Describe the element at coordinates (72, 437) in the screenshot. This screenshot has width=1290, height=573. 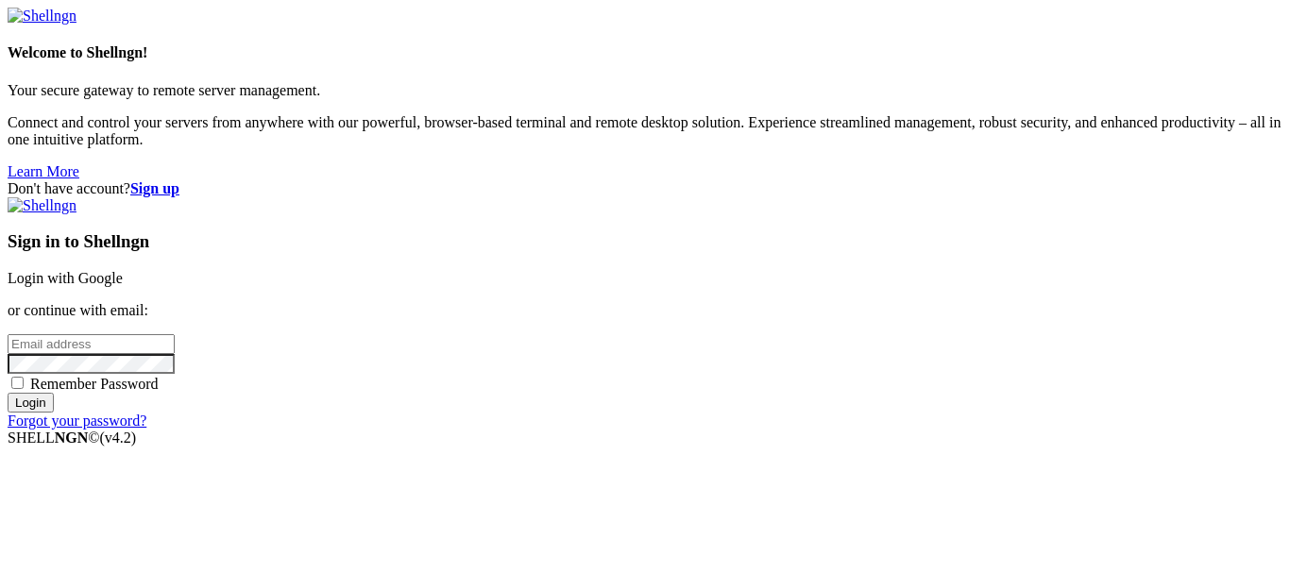
I see `b: NGN` at that location.